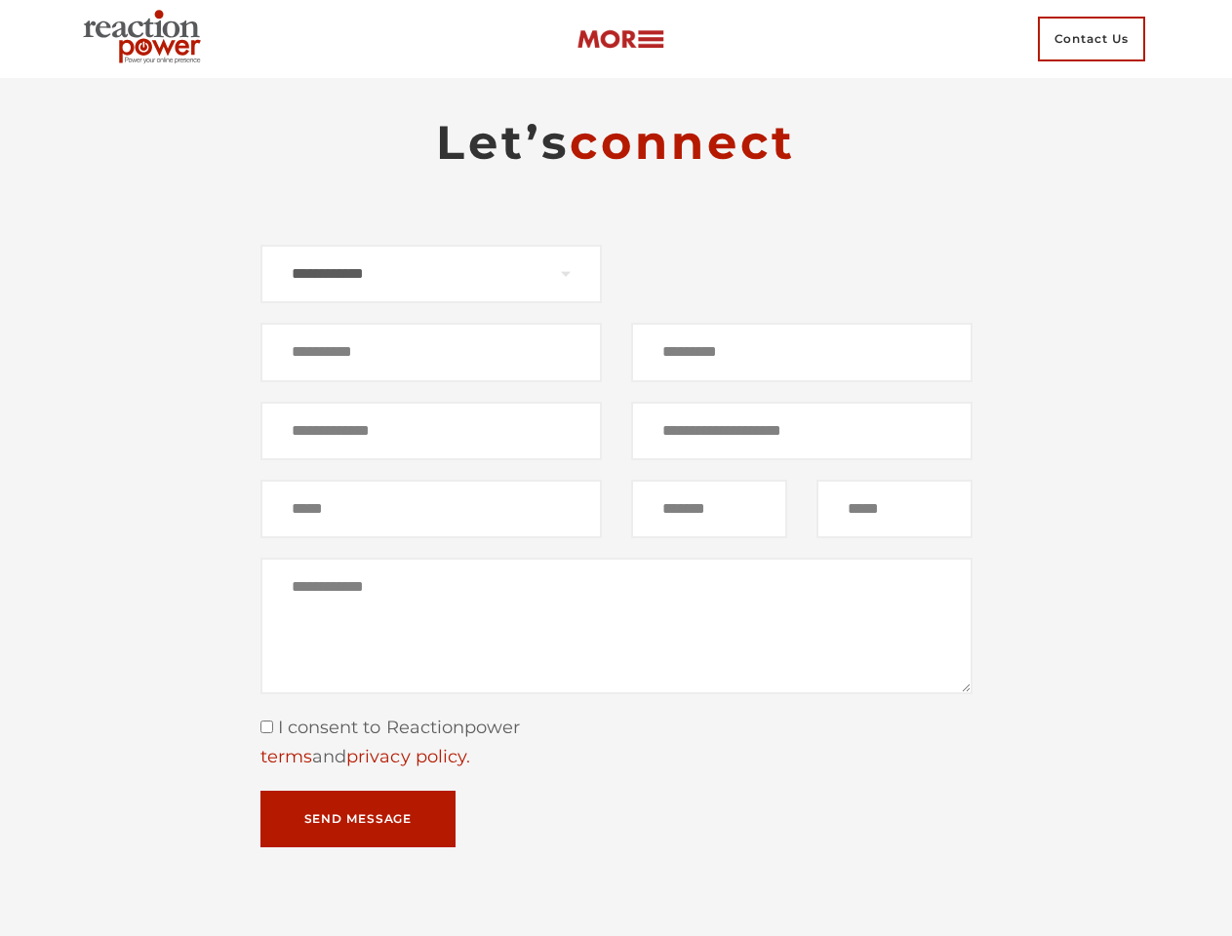  I want to click on button: Send Message, so click(358, 819).